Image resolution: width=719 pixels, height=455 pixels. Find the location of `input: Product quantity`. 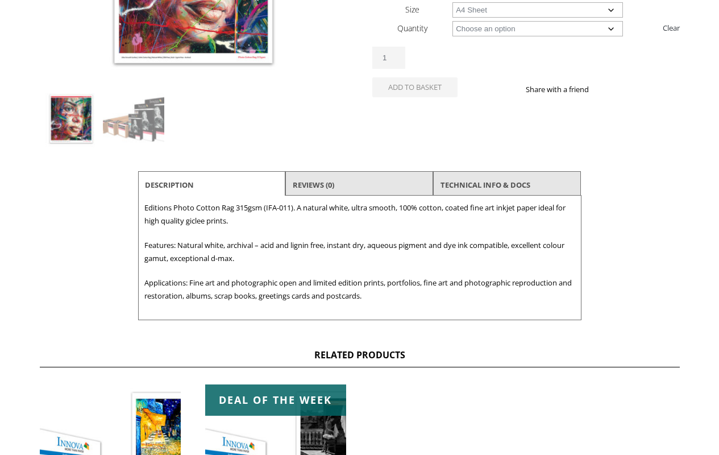

input: Product quantity is located at coordinates (389, 57).